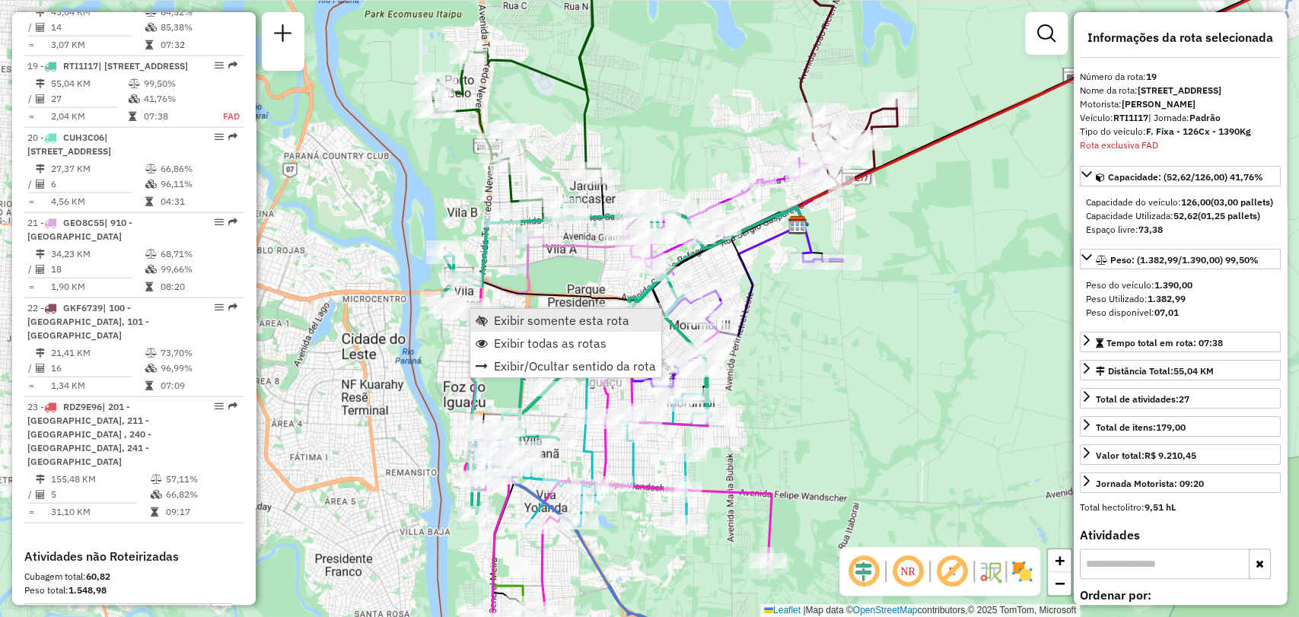 The width and height of the screenshot is (1299, 617). I want to click on td: 155,48 KM, so click(100, 480).